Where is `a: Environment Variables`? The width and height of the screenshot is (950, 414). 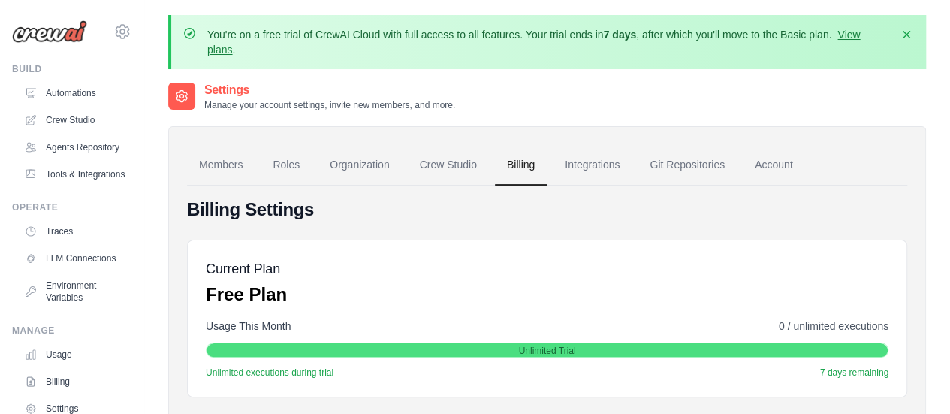 a: Environment Variables is located at coordinates (74, 291).